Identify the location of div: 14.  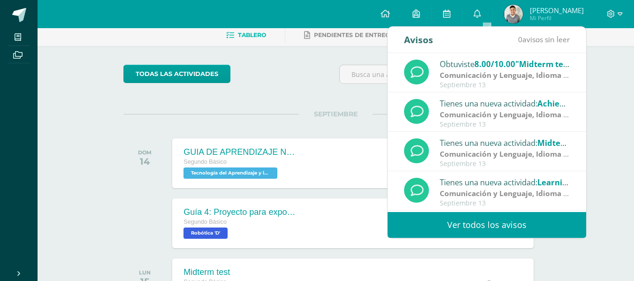
(145, 161).